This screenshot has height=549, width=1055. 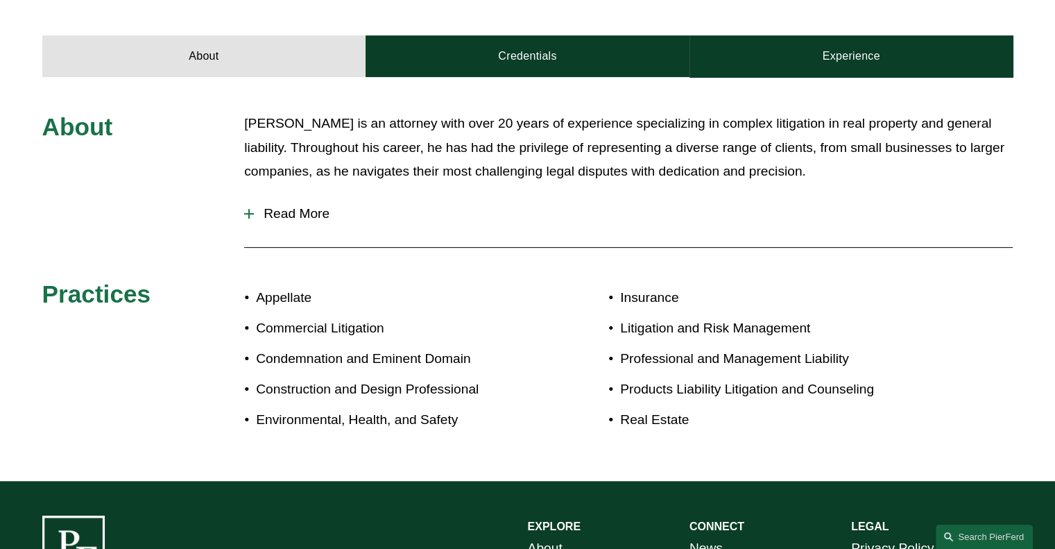 I want to click on span: Read More, so click(x=633, y=214).